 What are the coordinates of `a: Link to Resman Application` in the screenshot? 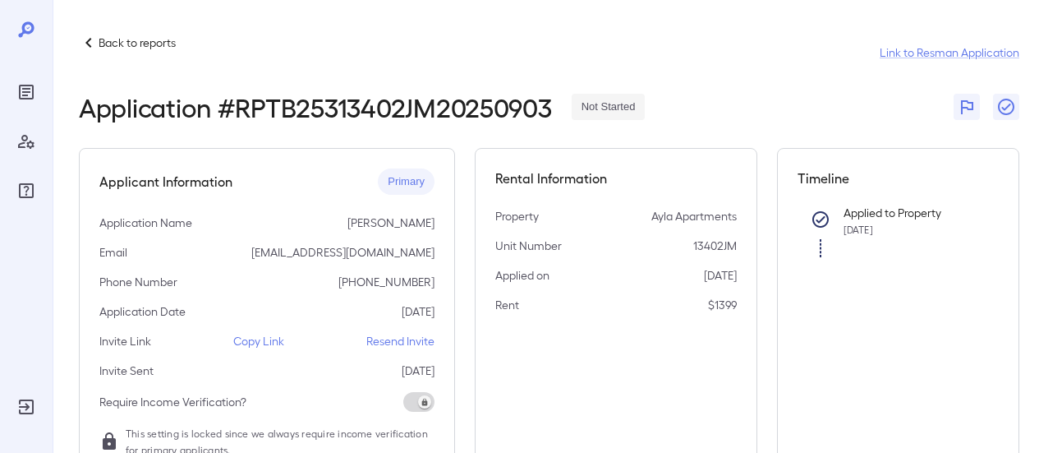 It's located at (950, 53).